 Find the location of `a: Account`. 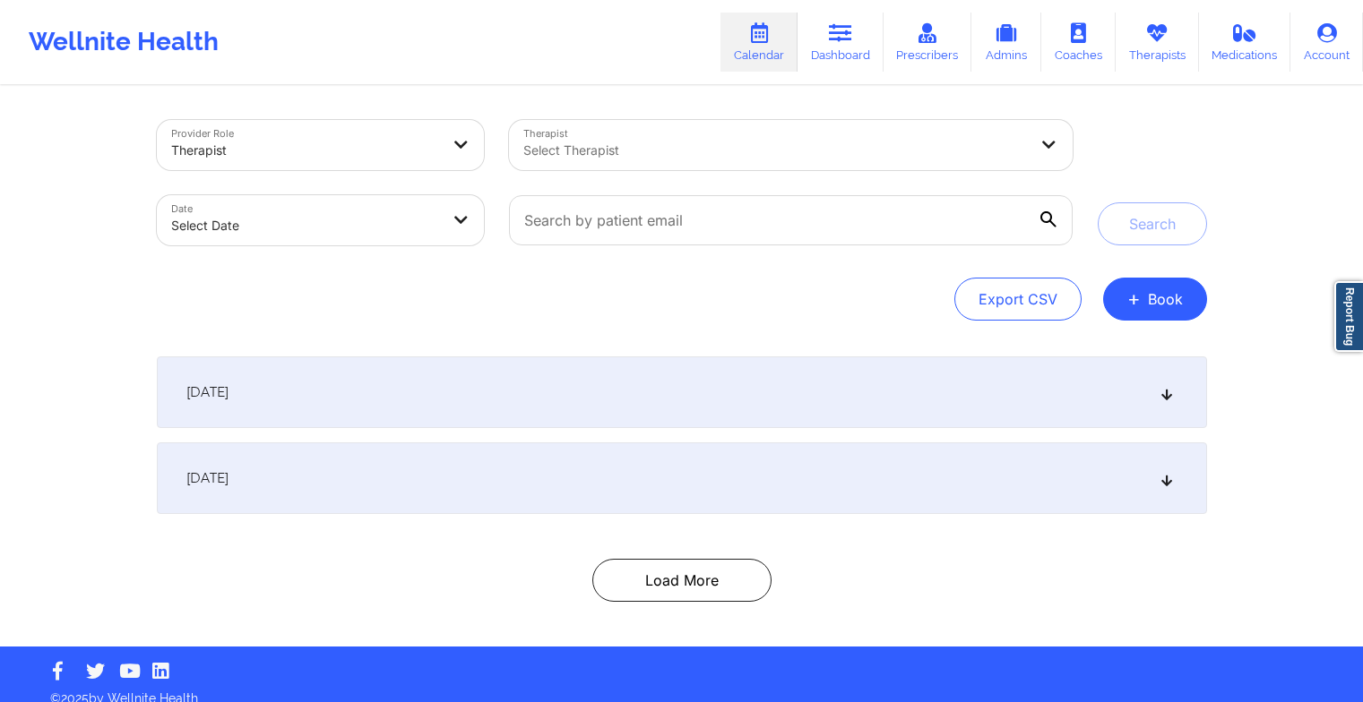

a: Account is located at coordinates (1326, 42).